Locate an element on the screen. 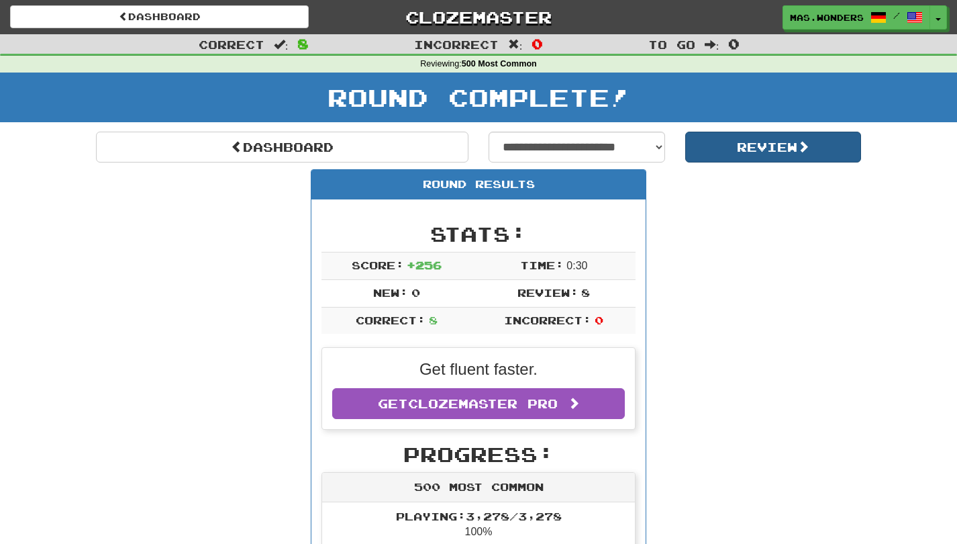  span: mas.wonders is located at coordinates (827, 17).